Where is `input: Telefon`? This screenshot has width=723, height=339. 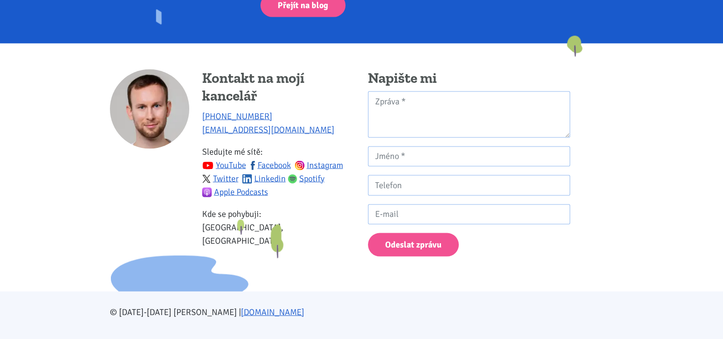 input: Telefon is located at coordinates (469, 185).